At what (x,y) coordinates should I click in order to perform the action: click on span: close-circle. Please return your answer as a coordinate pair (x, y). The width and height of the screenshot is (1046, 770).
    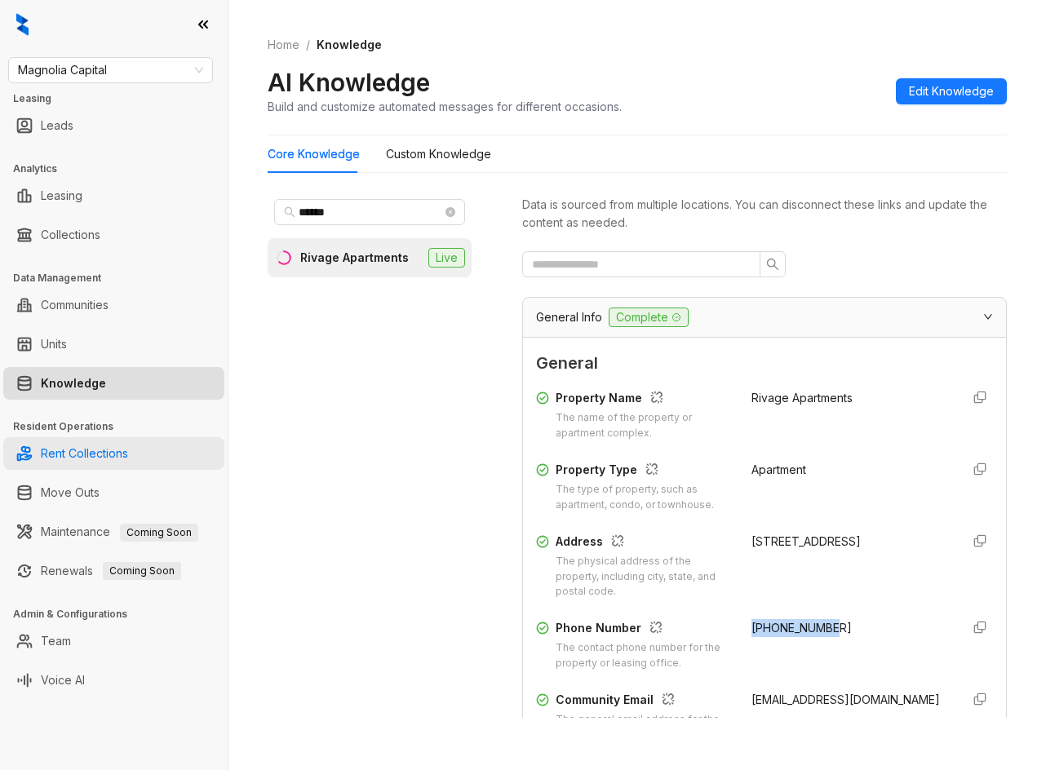
    Looking at the image, I should click on (450, 212).